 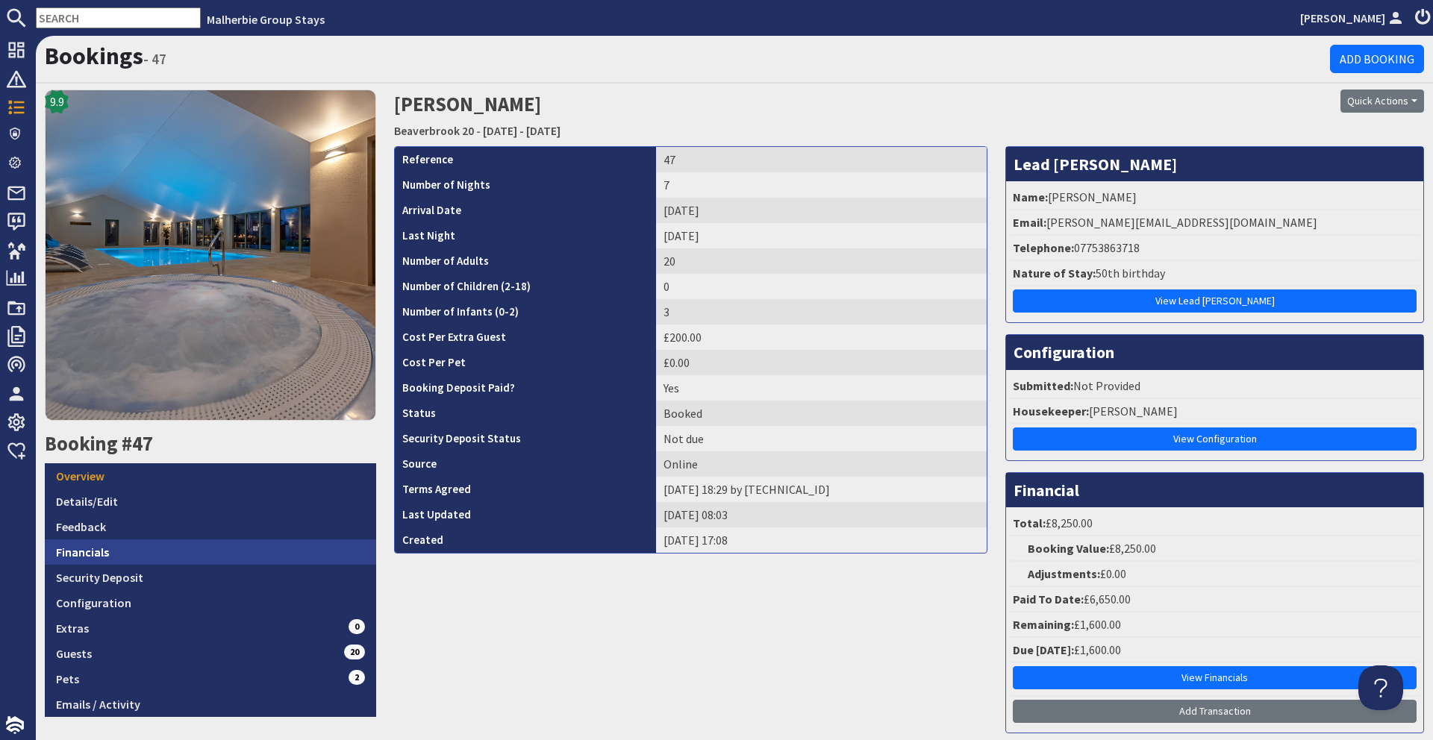 What do you see at coordinates (821, 312) in the screenshot?
I see `td: 3` at bounding box center [821, 312].